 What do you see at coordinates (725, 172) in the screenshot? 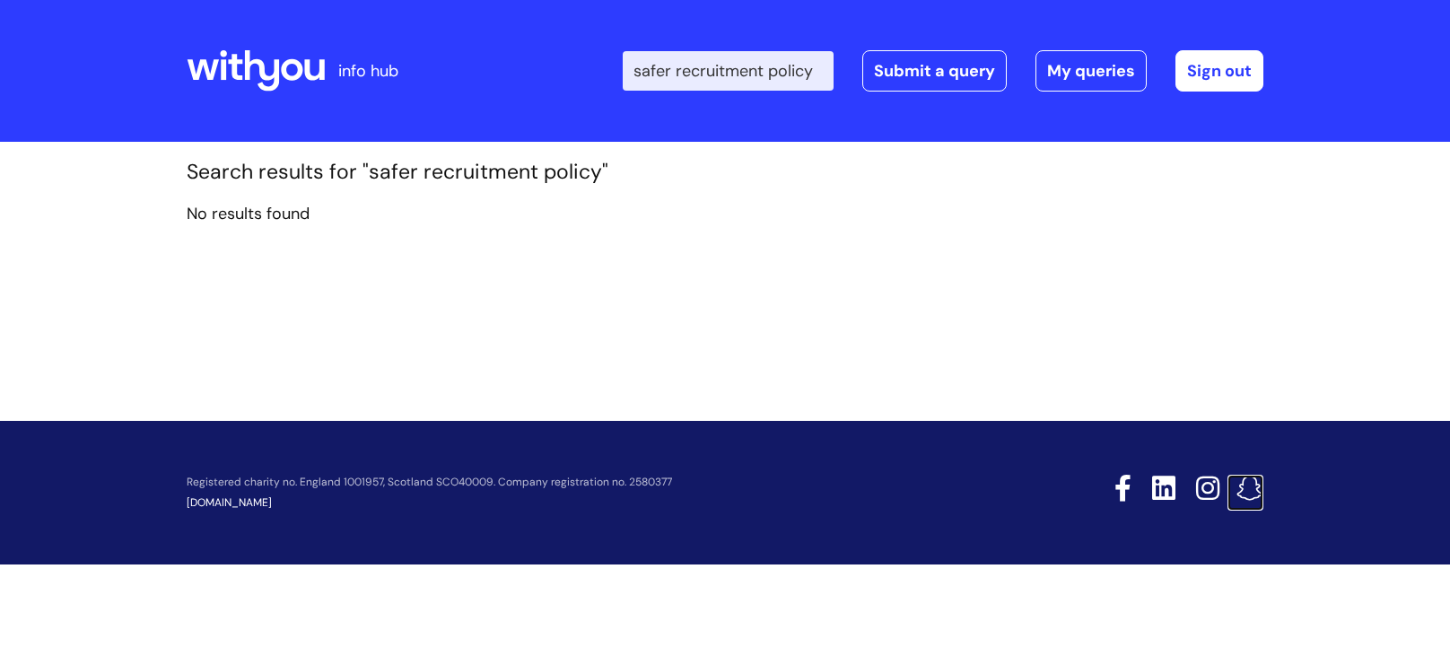
I see `h1: Search results for "safer recruitment policy"` at bounding box center [725, 172].